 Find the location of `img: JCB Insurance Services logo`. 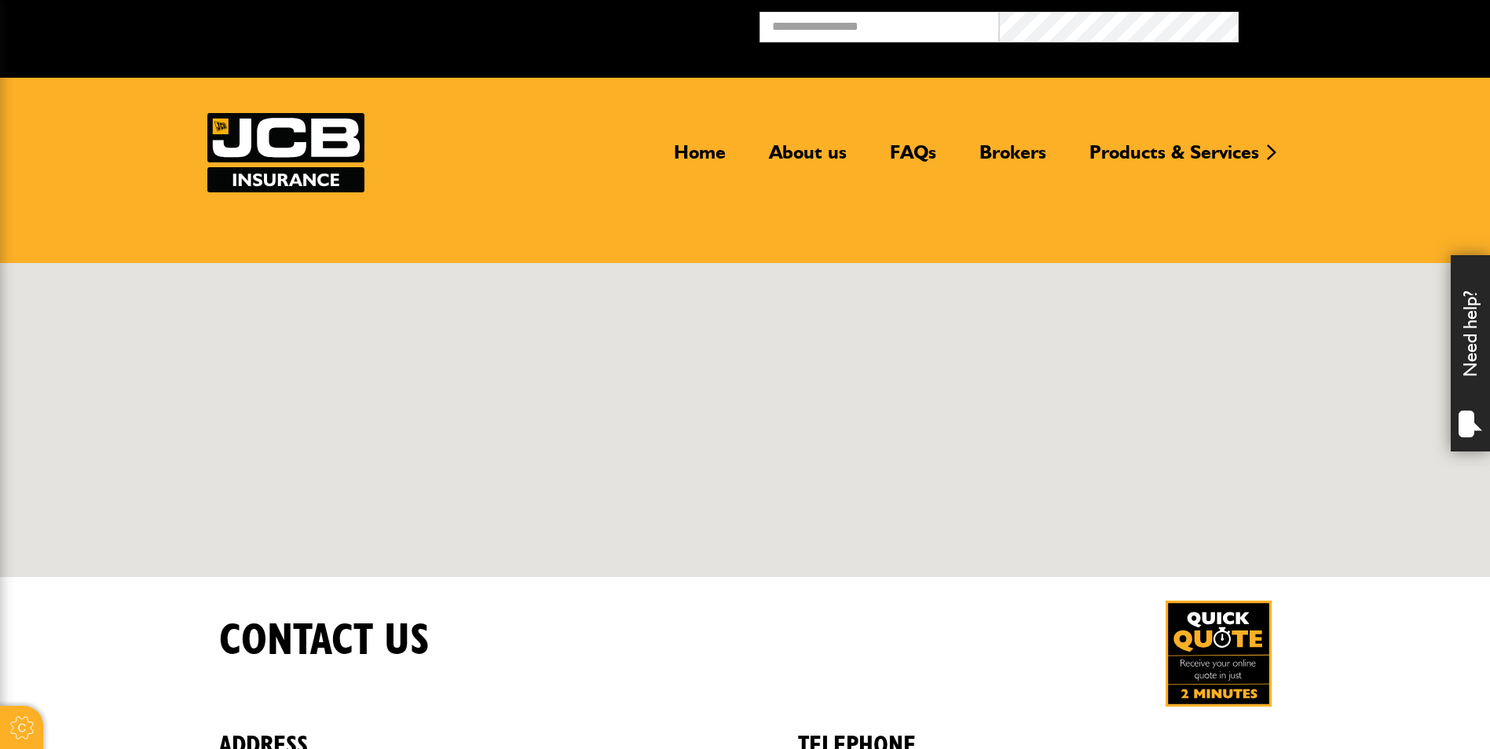

img: JCB Insurance Services logo is located at coordinates (286, 152).